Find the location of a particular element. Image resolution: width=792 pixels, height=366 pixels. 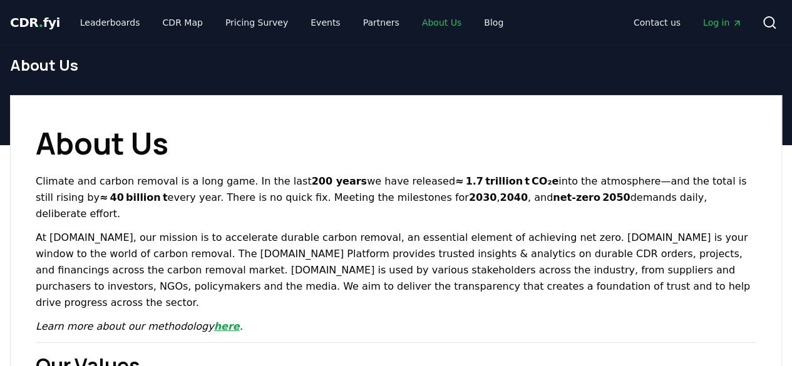

a: Blog is located at coordinates (493, 23).